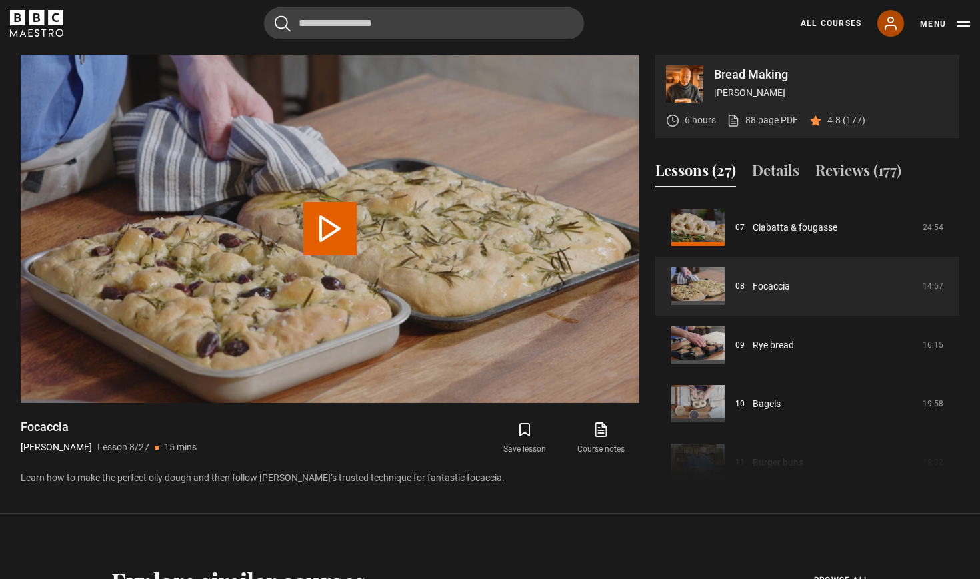 The width and height of the screenshot is (980, 579). What do you see at coordinates (283, 23) in the screenshot?
I see `button: Submit the search query` at bounding box center [283, 23].